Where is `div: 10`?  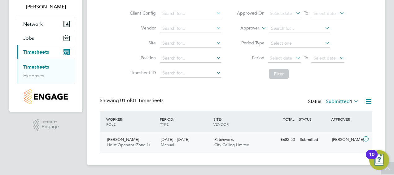 div: 10 is located at coordinates (372, 158).